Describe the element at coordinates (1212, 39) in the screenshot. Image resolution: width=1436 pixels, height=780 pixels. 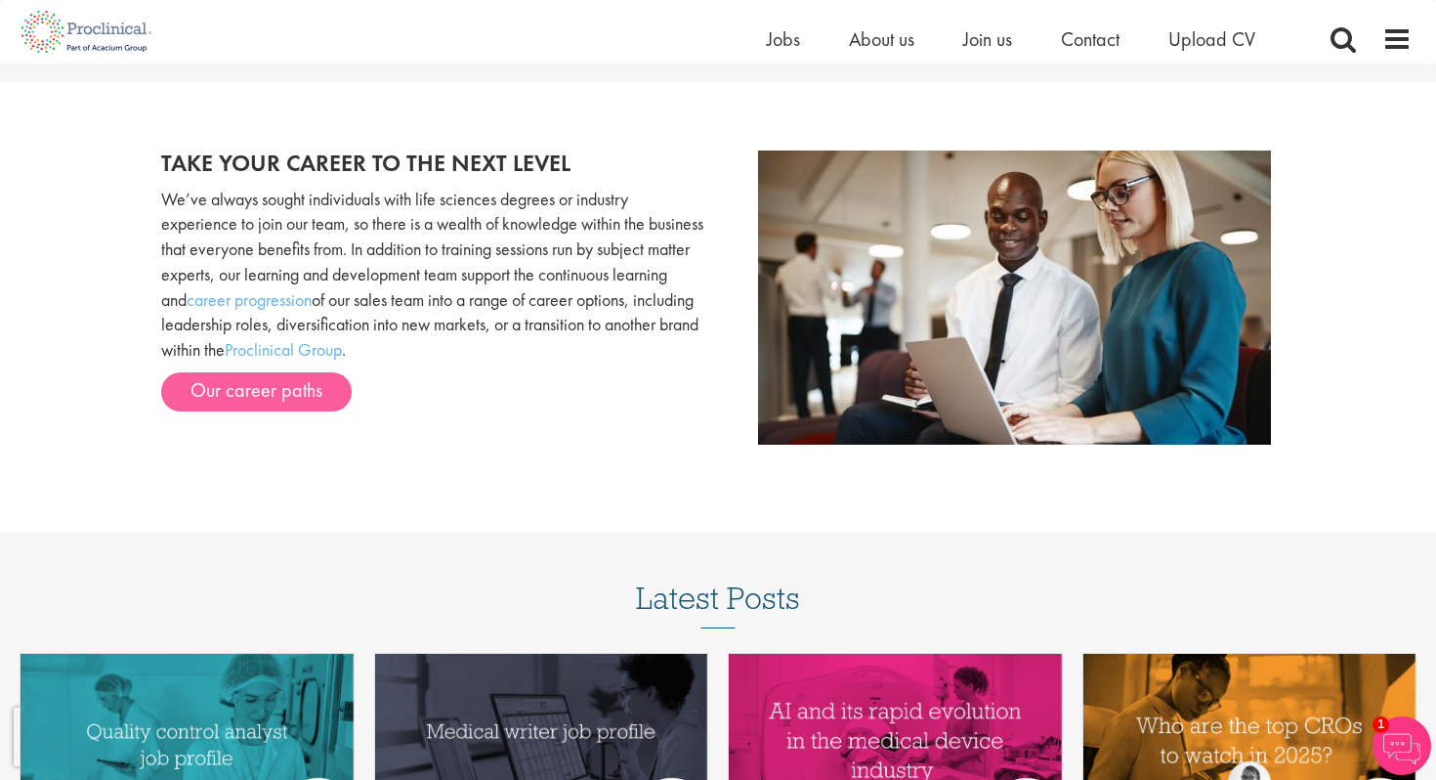
I see `span: Upload CV` at that location.